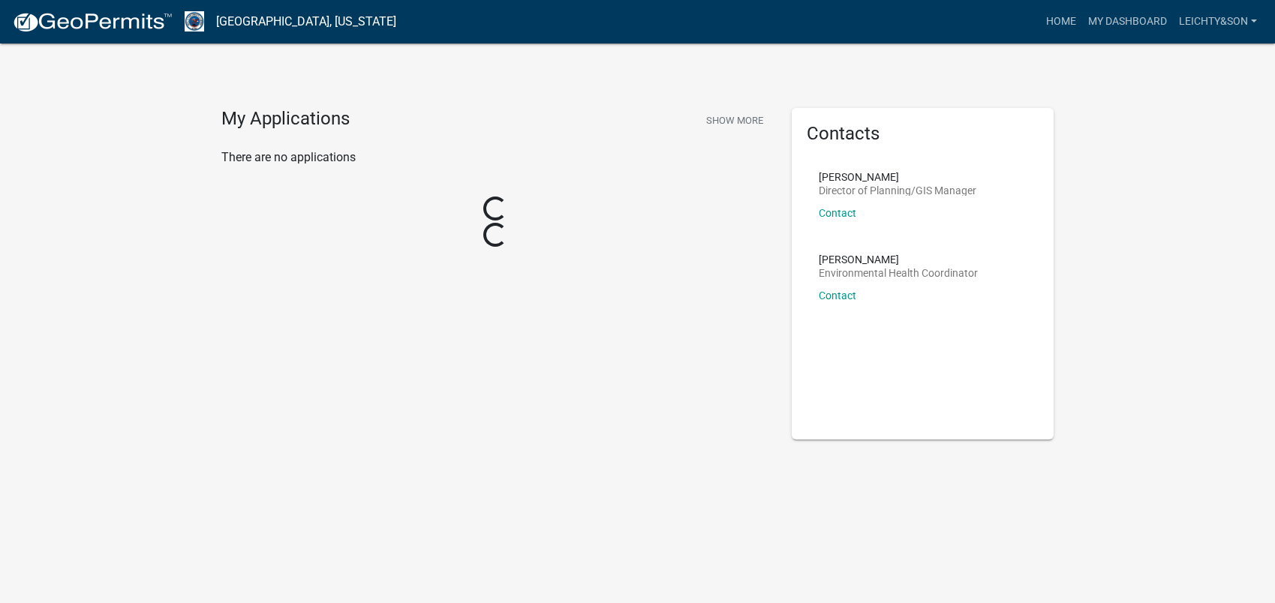 This screenshot has width=1275, height=603. What do you see at coordinates (285, 119) in the screenshot?
I see `h4: My Applications` at bounding box center [285, 119].